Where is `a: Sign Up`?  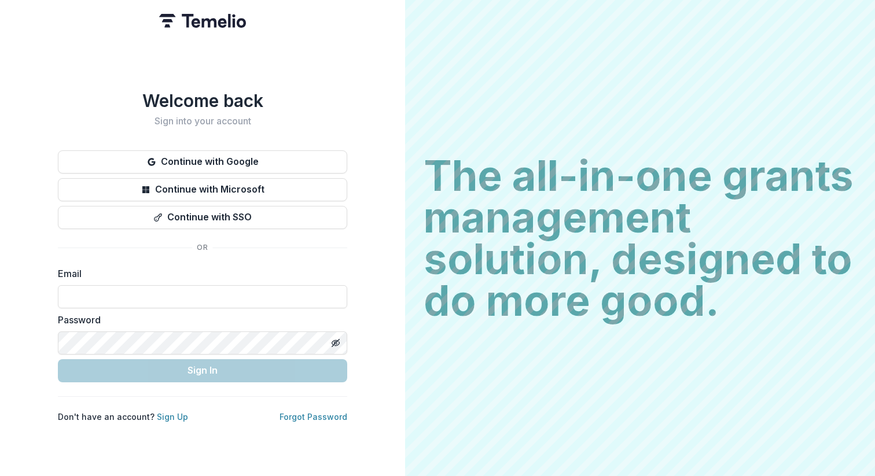
a: Sign Up is located at coordinates (172, 417).